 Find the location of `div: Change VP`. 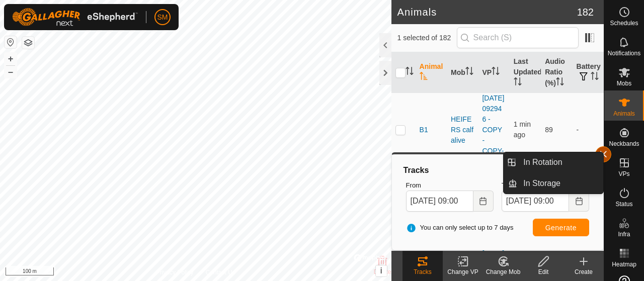

div: Change VP is located at coordinates (463, 272).